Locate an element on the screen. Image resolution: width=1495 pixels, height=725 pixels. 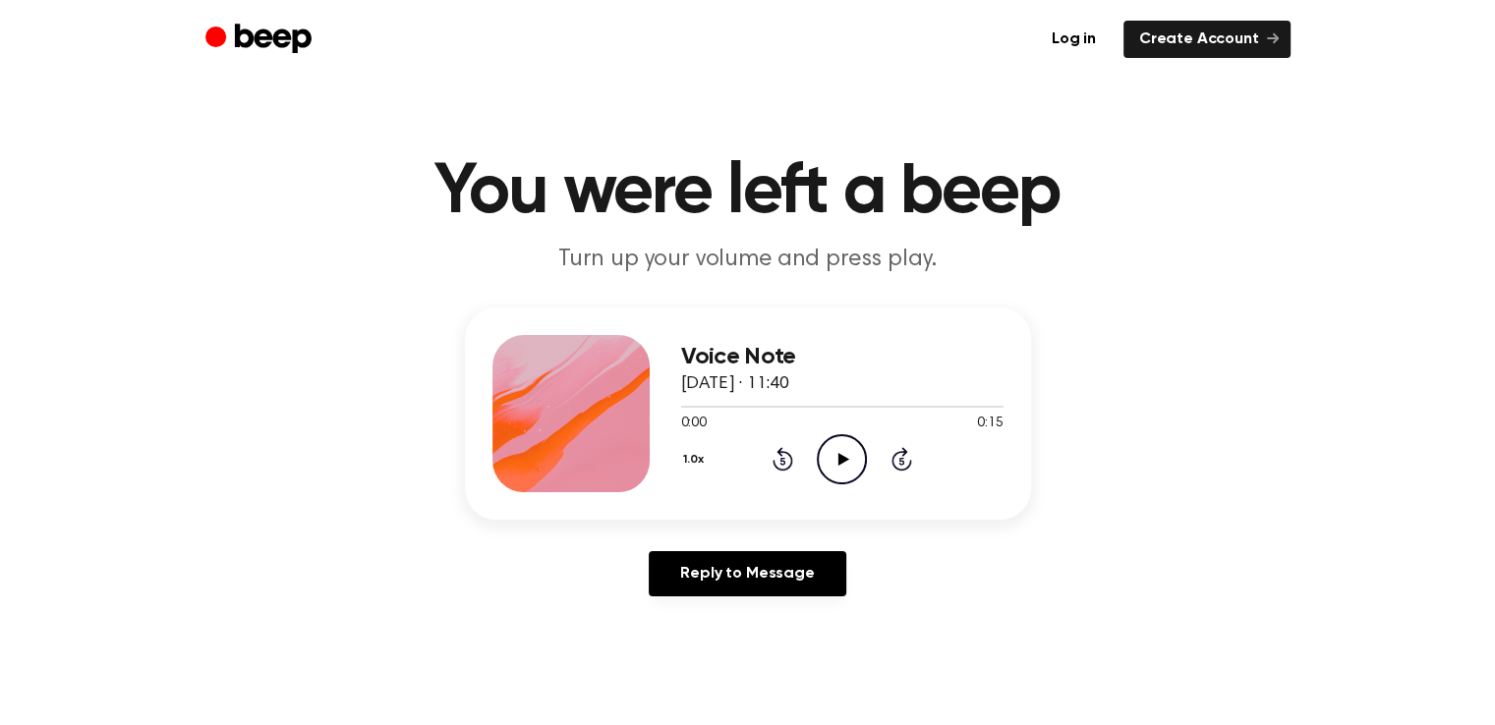
button: 1.0x is located at coordinates (696, 460).